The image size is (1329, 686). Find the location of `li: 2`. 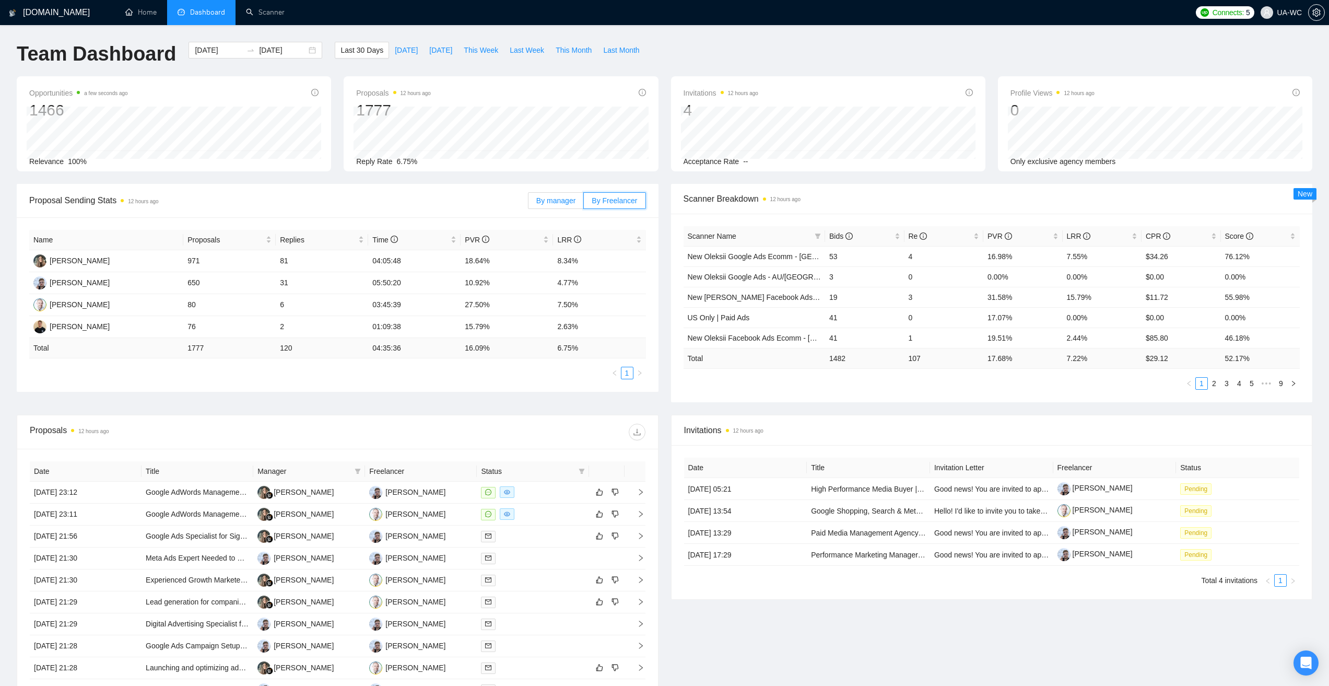

li: 2 is located at coordinates (1214, 383).